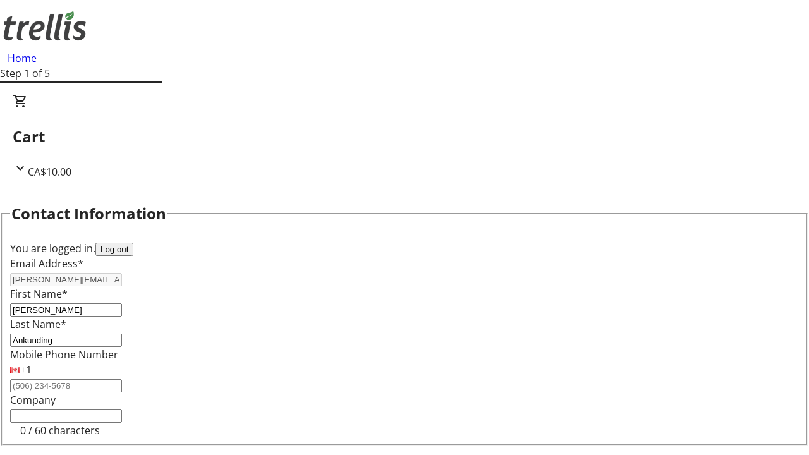  I want to click on label: Last Name*, so click(38, 324).